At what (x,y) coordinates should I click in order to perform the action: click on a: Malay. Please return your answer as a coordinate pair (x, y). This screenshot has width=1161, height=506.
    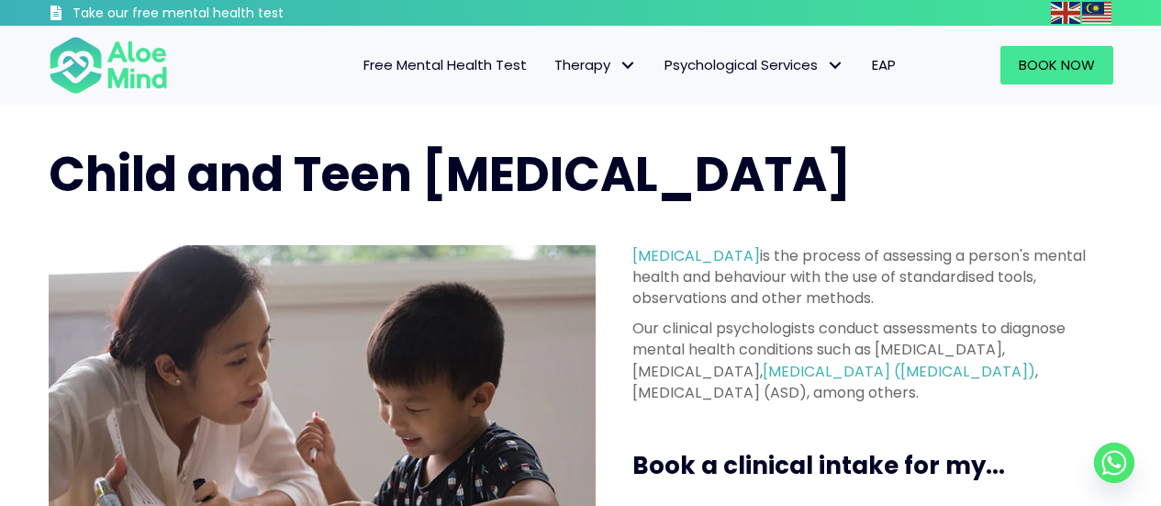
    Looking at the image, I should click on (1098, 12).